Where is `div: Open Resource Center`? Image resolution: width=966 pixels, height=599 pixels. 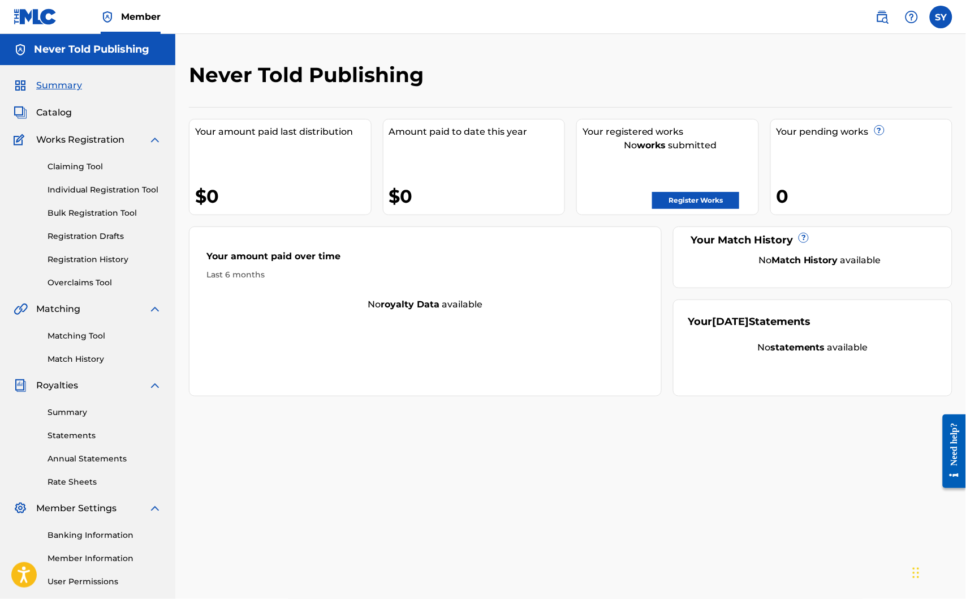
div: Open Resource Center is located at coordinates (20, 45).